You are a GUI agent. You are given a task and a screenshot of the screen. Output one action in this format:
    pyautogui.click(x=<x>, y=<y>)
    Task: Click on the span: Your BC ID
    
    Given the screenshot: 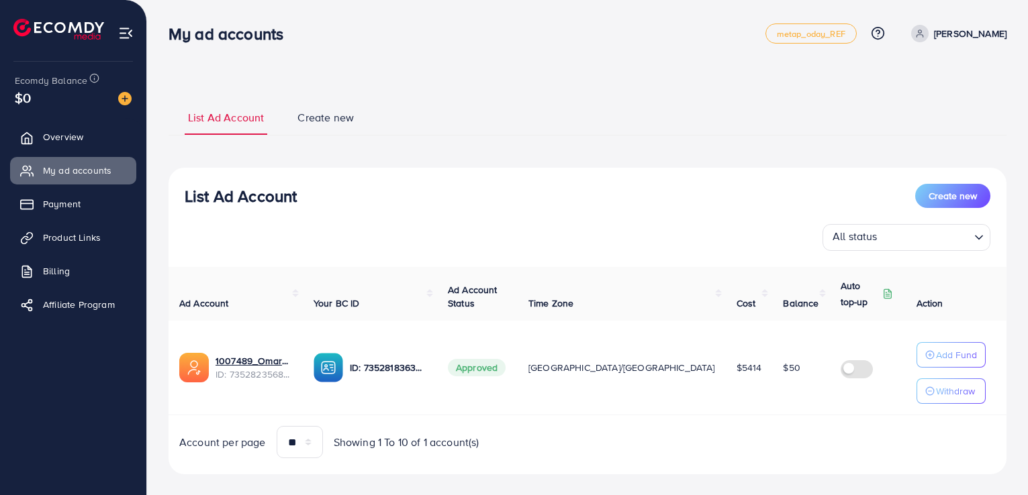 What is the action you would take?
    pyautogui.click(x=336, y=303)
    